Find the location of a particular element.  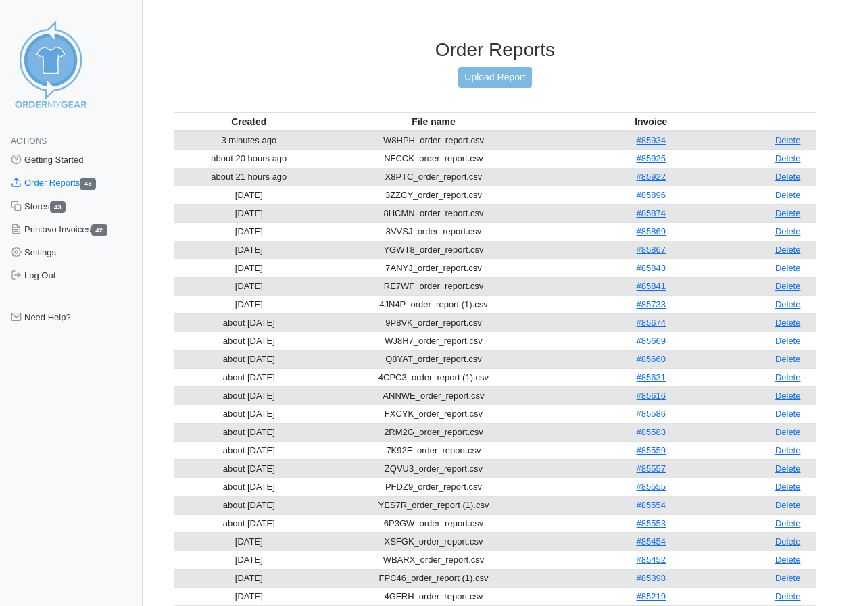

a: #85631 is located at coordinates (651, 377).